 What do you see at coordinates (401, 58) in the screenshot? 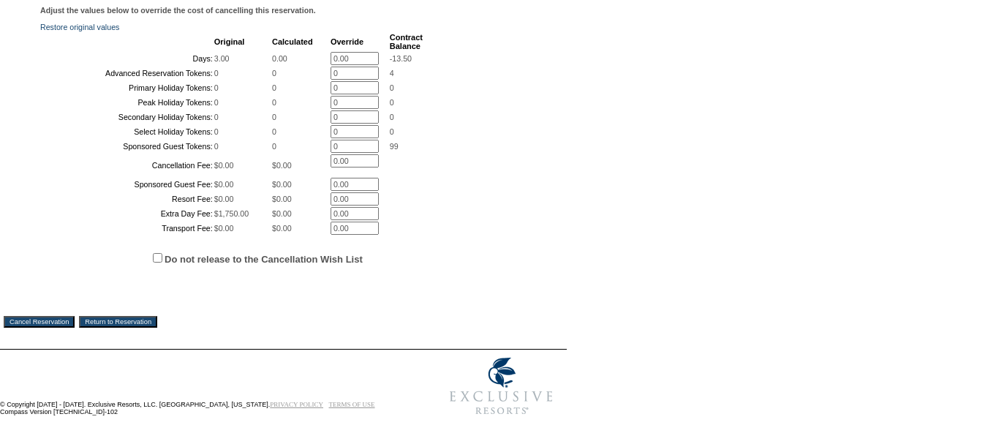
I see `span: -13.50` at bounding box center [401, 58].